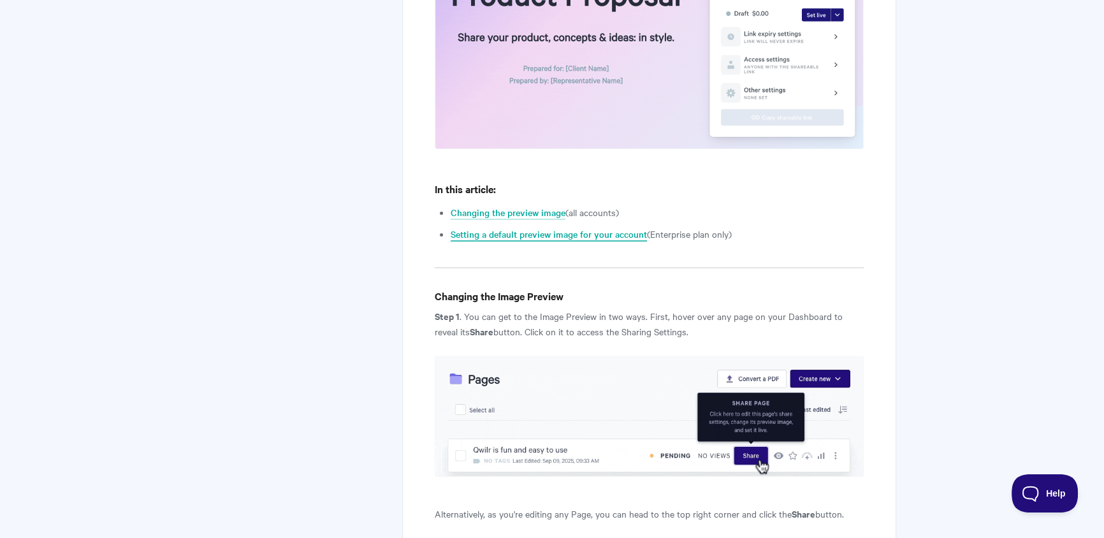 The height and width of the screenshot is (538, 1104). I want to click on a: Changing the preview image, so click(508, 213).